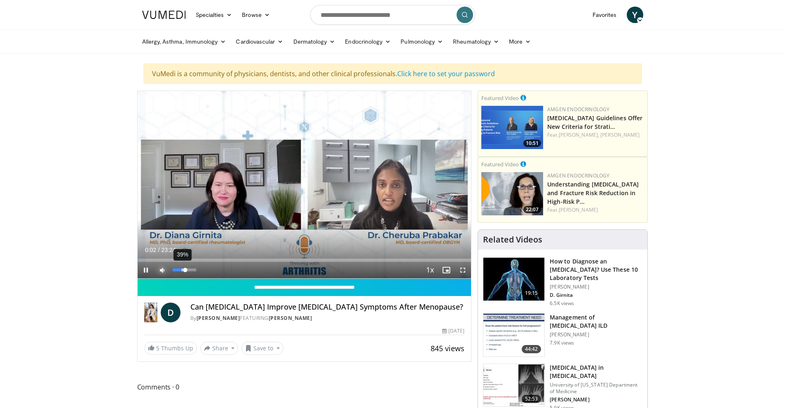 The height and width of the screenshot is (408, 785). I want to click on button: Mute, so click(162, 270).